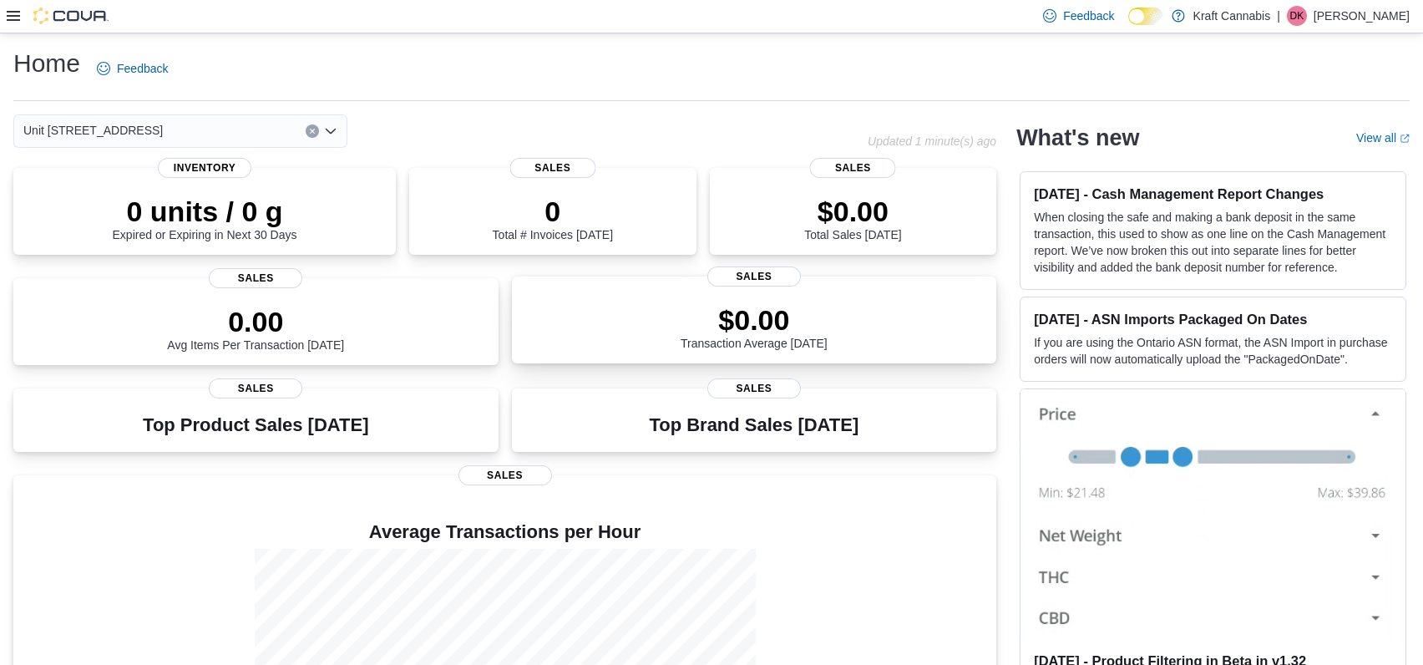  What do you see at coordinates (255, 321) in the screenshot?
I see `p: 0.00` at bounding box center [255, 321].